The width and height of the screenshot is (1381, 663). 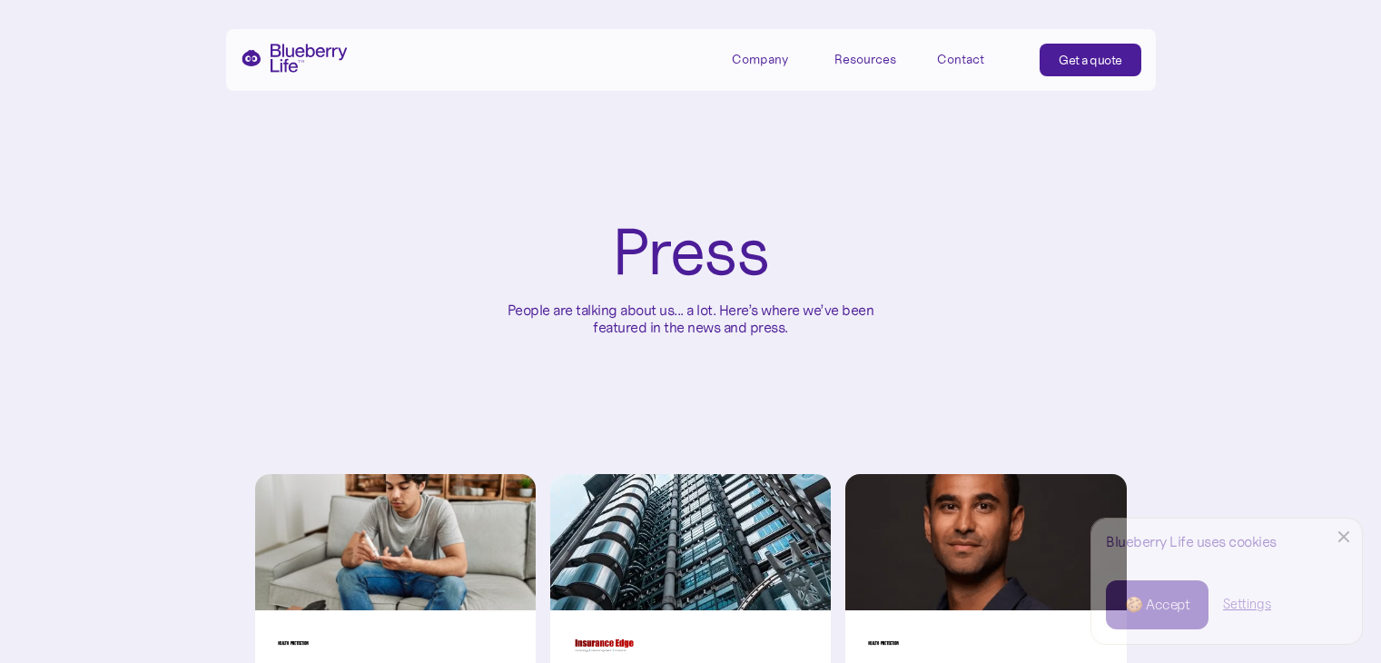 What do you see at coordinates (961, 59) in the screenshot?
I see `div: Contact` at bounding box center [961, 59].